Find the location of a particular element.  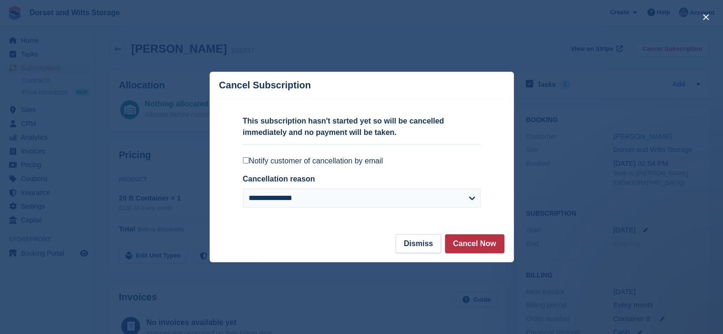

p: This subscription hasn't started yet so will be cancelled immediately and no payment will be taken. is located at coordinates (362, 127).